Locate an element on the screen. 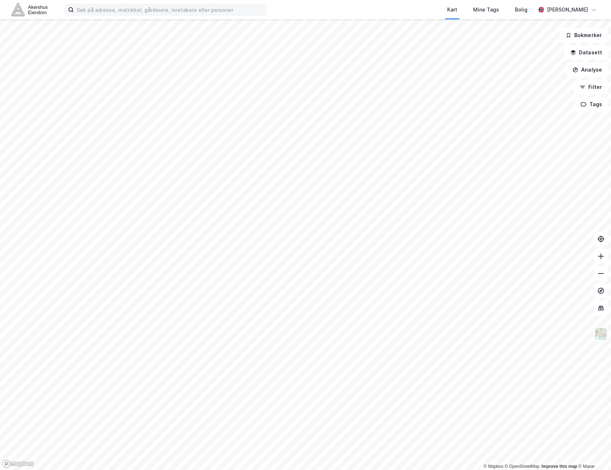  div: Mine Tags is located at coordinates (486, 10).